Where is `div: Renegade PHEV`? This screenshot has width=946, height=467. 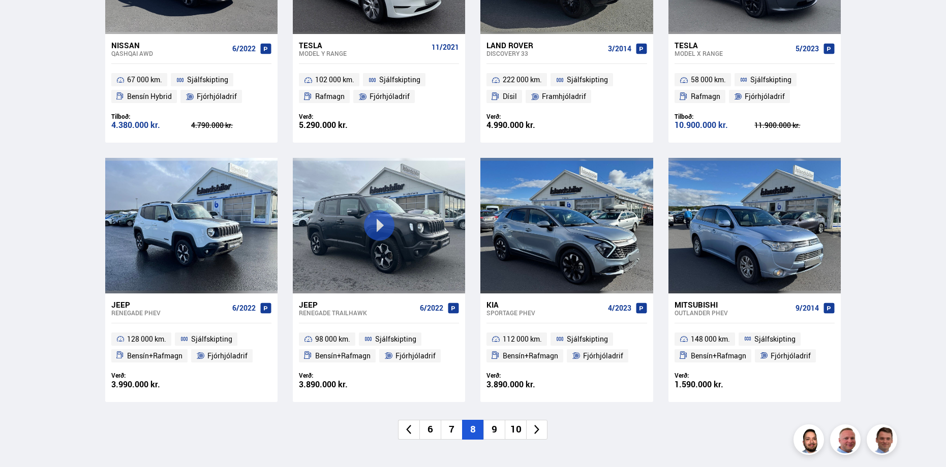
div: Renegade PHEV is located at coordinates (170, 313).